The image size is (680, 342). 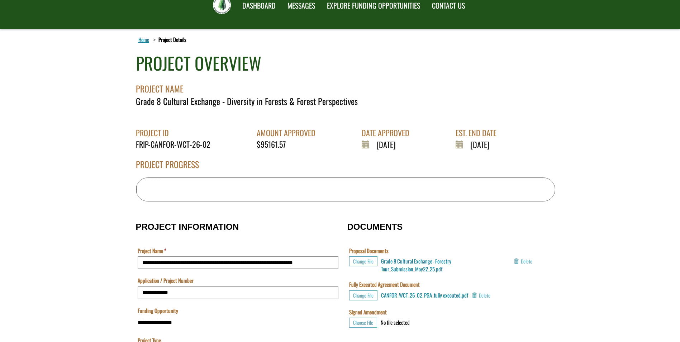 I want to click on input: Project Name, so click(x=238, y=262).